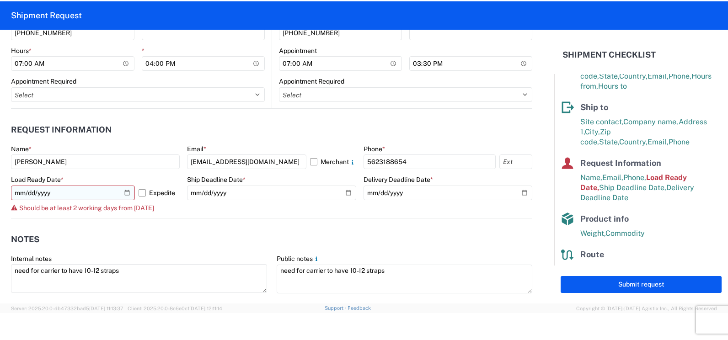 The width and height of the screenshot is (728, 340). I want to click on h2: Notes, so click(25, 240).